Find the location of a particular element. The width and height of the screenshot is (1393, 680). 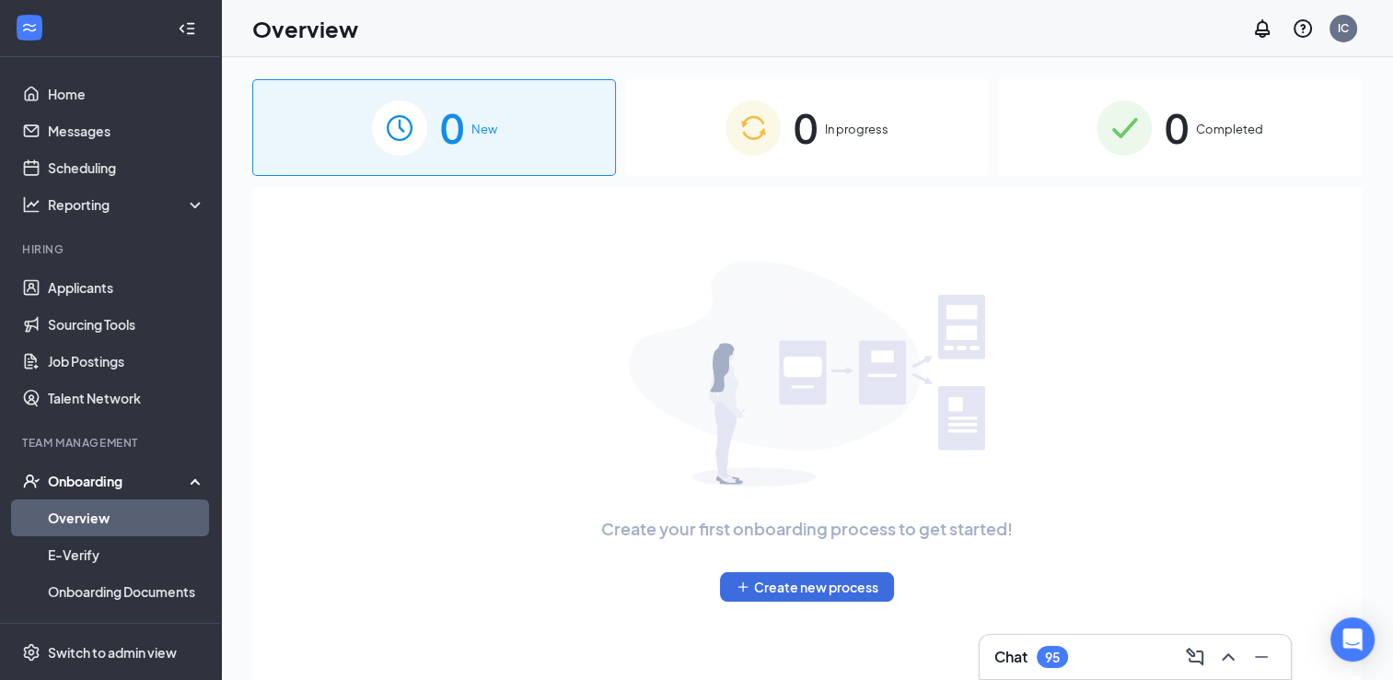

div: Team Management is located at coordinates (111, 442).